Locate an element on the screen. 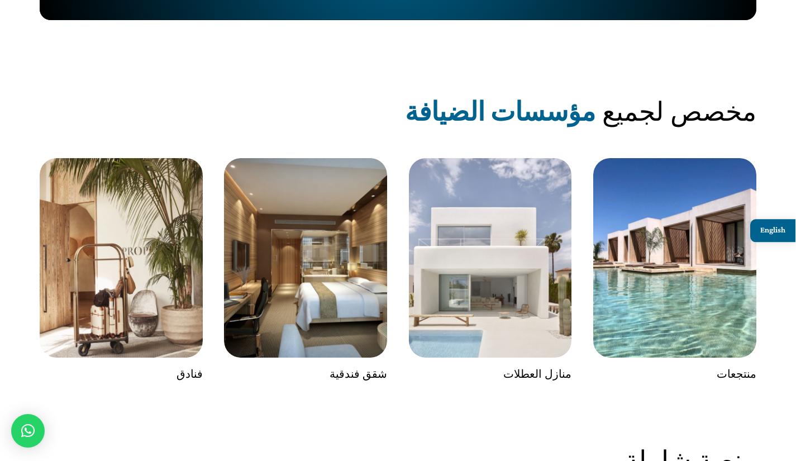  p: شقق فندقية is located at coordinates (306, 374).